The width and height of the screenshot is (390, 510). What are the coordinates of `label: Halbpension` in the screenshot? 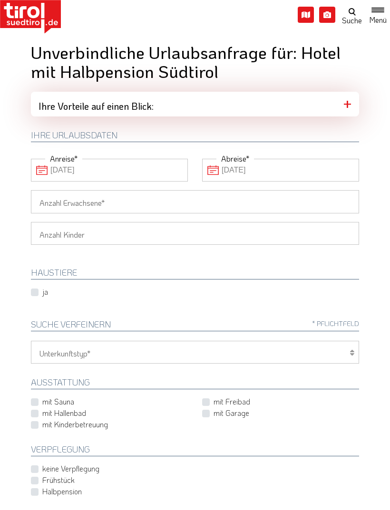 It's located at (62, 491).